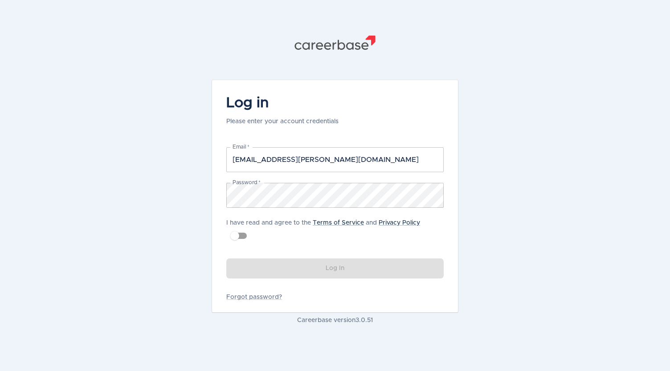 The width and height of the screenshot is (670, 371). Describe the element at coordinates (335, 321) in the screenshot. I see `p: Careerbase version 3.0.51` at that location.